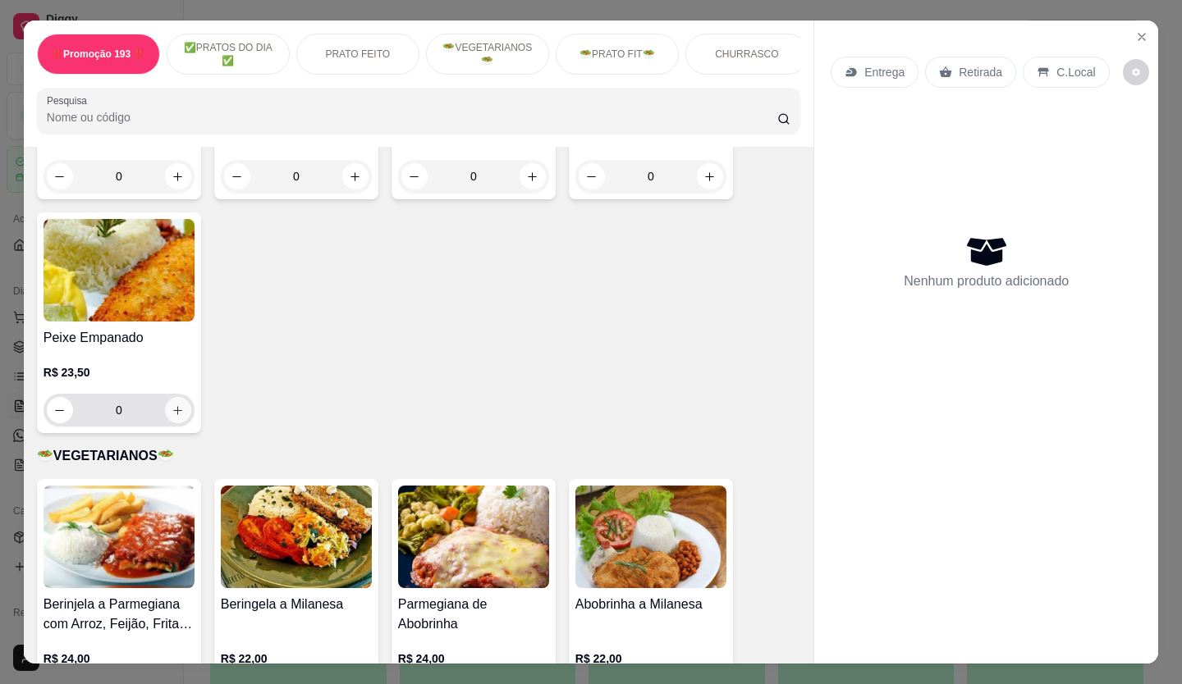 The height and width of the screenshot is (684, 1182). What do you see at coordinates (980, 72) in the screenshot?
I see `p: Retirada` at bounding box center [980, 72].